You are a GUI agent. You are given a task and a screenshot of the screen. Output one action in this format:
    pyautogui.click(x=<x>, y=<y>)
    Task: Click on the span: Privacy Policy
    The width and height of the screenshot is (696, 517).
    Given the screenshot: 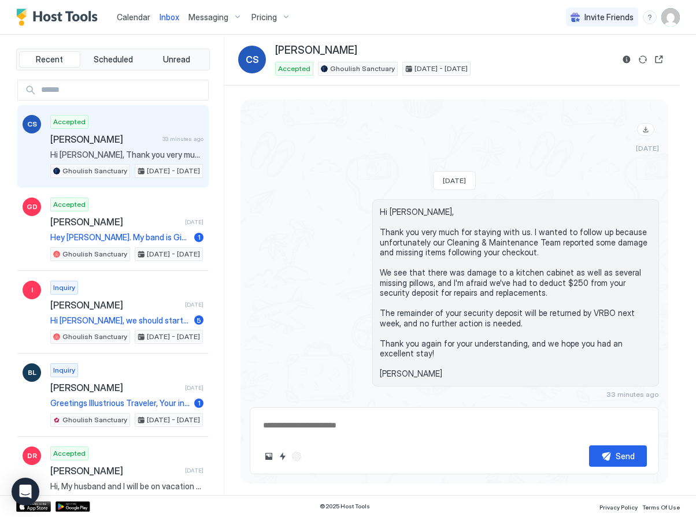 What is the action you would take?
    pyautogui.click(x=618, y=507)
    